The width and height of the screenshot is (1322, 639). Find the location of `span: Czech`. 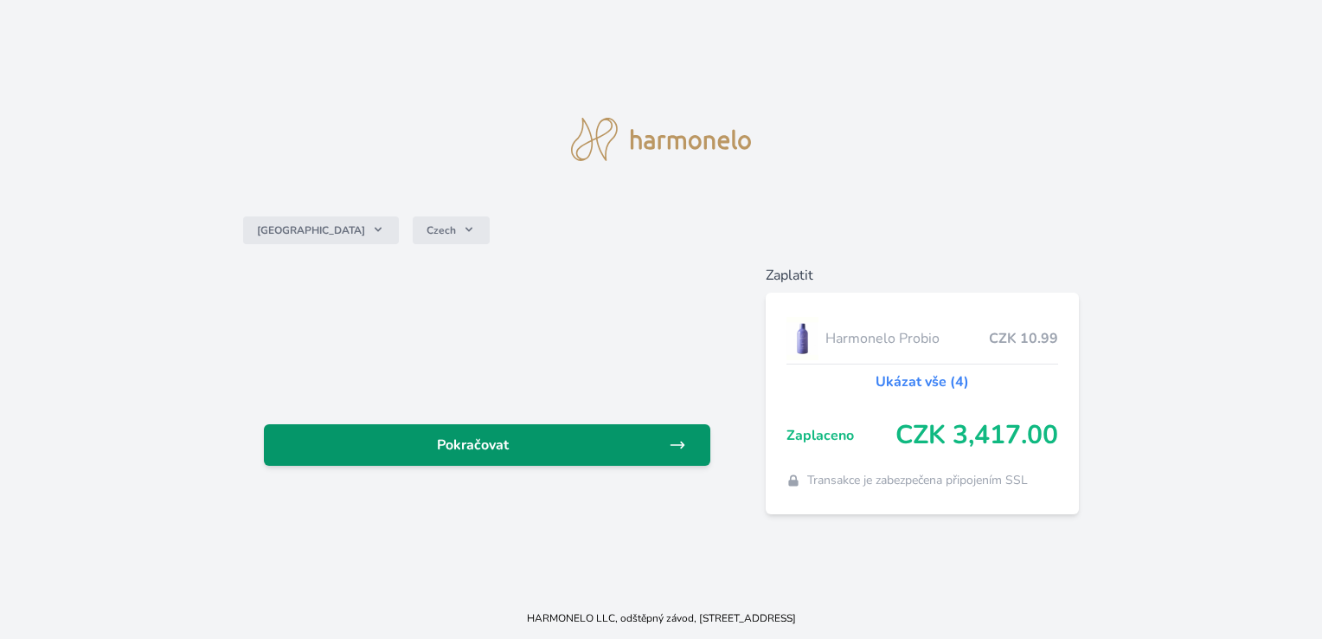

span: Czech is located at coordinates (441, 230).